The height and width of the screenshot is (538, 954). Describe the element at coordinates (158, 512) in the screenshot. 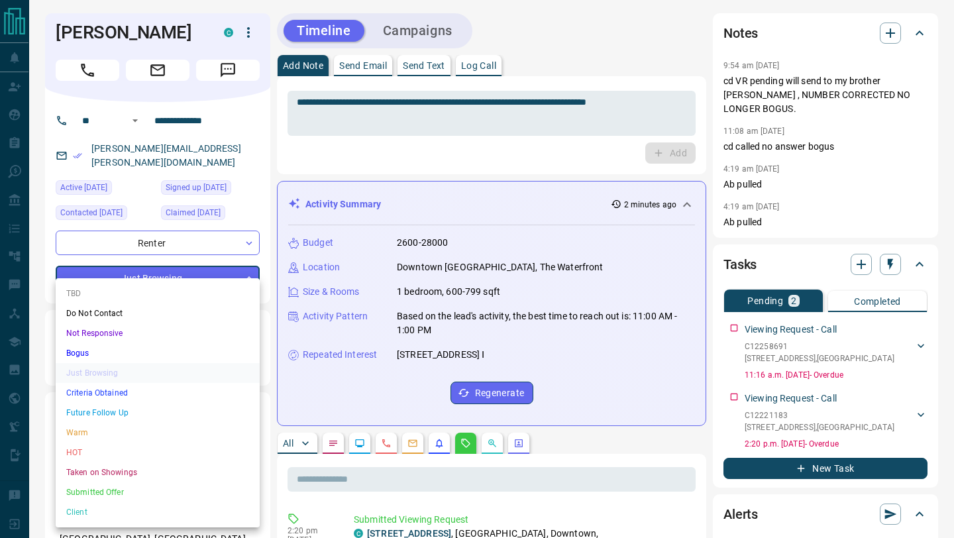

I see `li: Client` at that location.